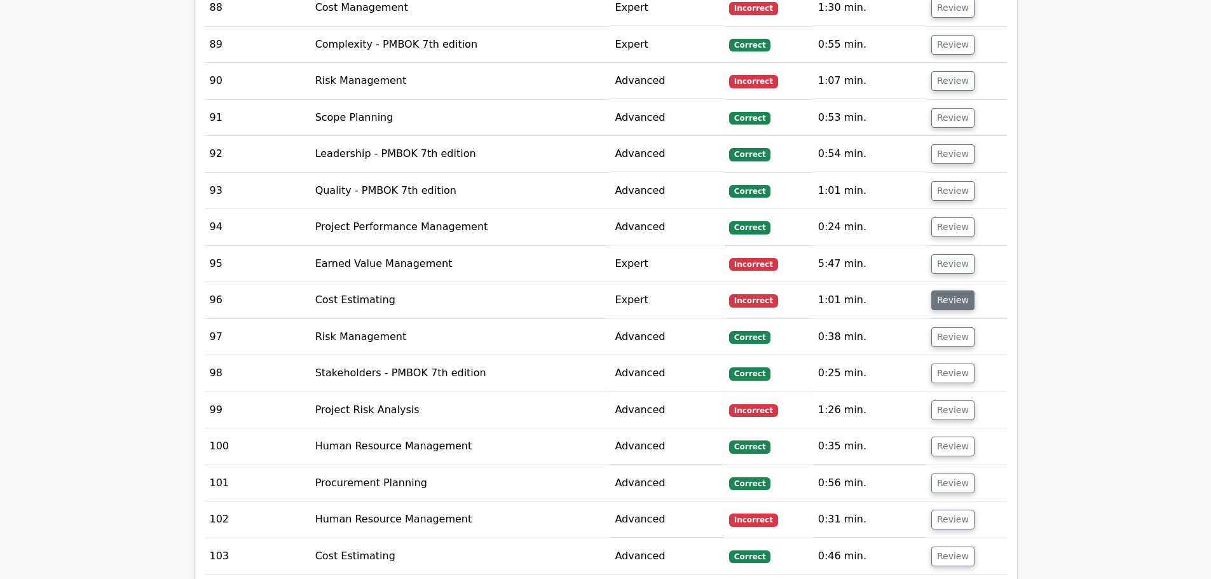 The height and width of the screenshot is (579, 1211). Describe the element at coordinates (460, 118) in the screenshot. I see `td: Scope Planning` at that location.